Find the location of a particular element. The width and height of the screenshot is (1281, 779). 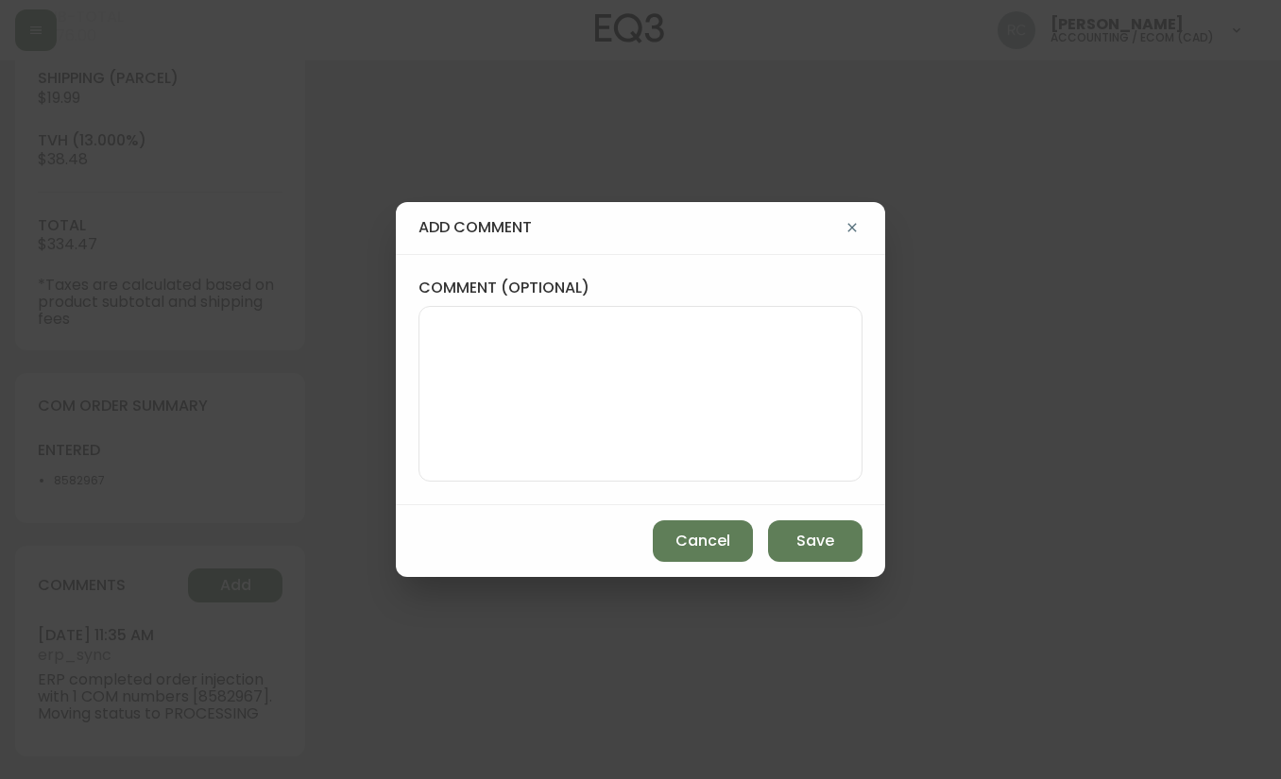

button: Save is located at coordinates (815, 541).